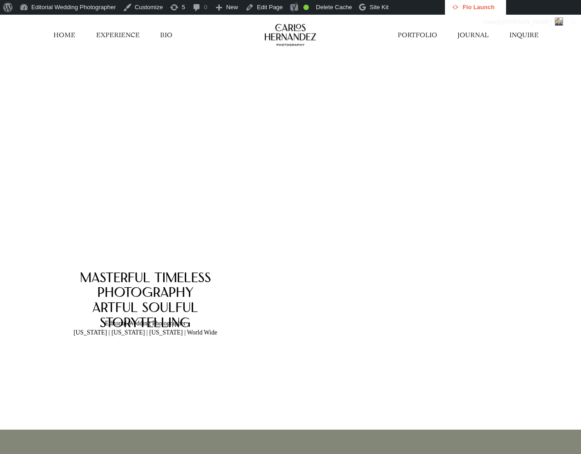  What do you see at coordinates (524, 22) in the screenshot?
I see `a: Howdy,` at bounding box center [524, 22].